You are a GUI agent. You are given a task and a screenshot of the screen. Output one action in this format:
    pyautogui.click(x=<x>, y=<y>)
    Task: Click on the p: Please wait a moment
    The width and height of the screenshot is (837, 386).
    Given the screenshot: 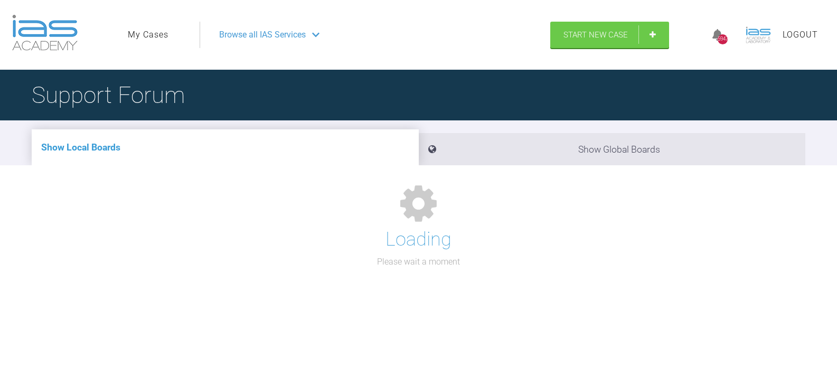 What is the action you would take?
    pyautogui.click(x=418, y=262)
    